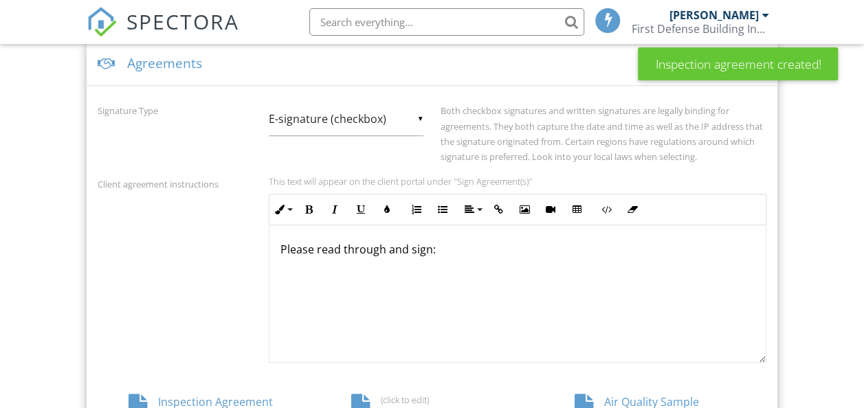  Describe the element at coordinates (163, 33) in the screenshot. I see `a: SPECTORA` at that location.